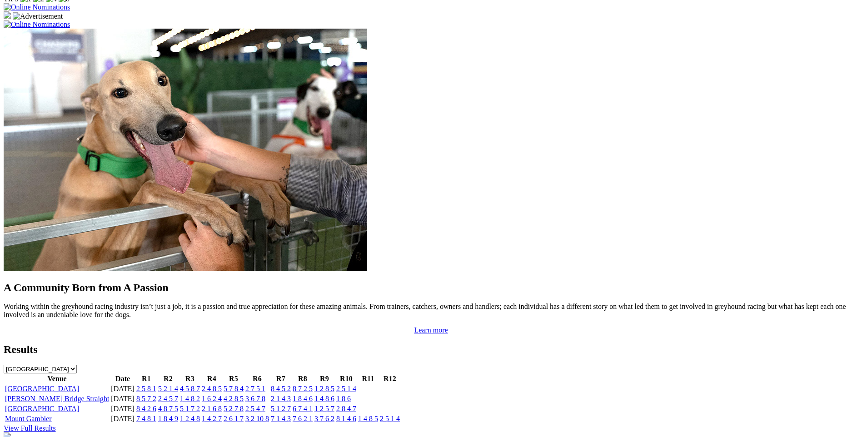 The image size is (862, 437). What do you see at coordinates (212, 399) in the screenshot?
I see `a: 1 6 2 4` at bounding box center [212, 399].